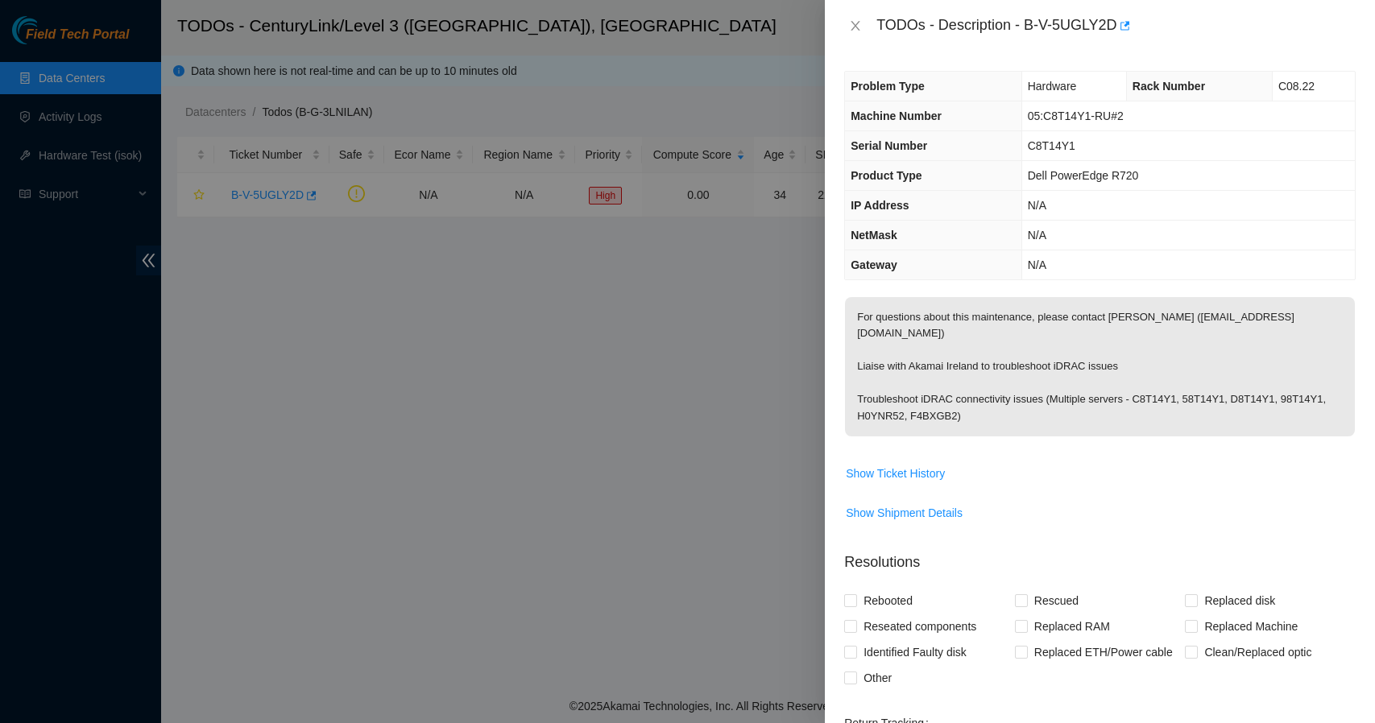 Image resolution: width=1375 pixels, height=723 pixels. I want to click on span: C8T14Y1, so click(1051, 146).